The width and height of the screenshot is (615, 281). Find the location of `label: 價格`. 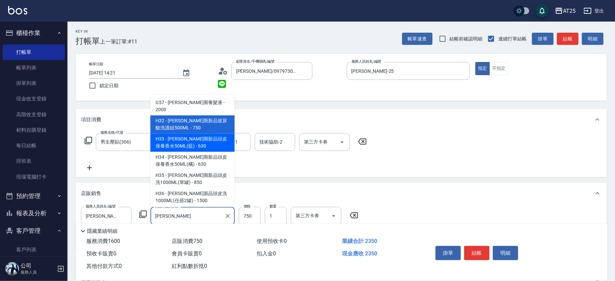

label: 價格 is located at coordinates (247, 206).